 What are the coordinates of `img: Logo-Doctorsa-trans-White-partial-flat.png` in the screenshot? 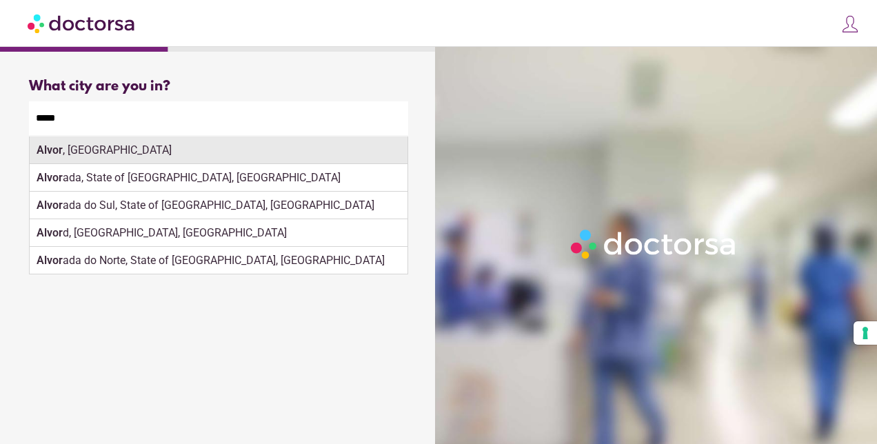 It's located at (653, 244).